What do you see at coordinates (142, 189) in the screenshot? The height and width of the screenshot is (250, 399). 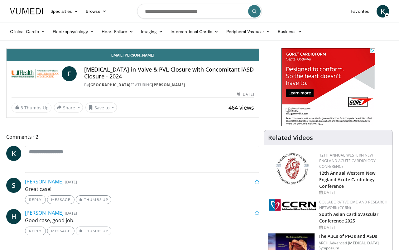 I see `p: Great case!` at bounding box center [142, 189].